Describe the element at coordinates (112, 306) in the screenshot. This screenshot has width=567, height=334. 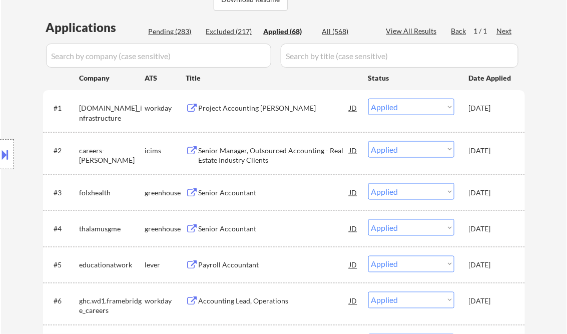
I see `div: ghc.wd1.framebridge_careers` at that location.